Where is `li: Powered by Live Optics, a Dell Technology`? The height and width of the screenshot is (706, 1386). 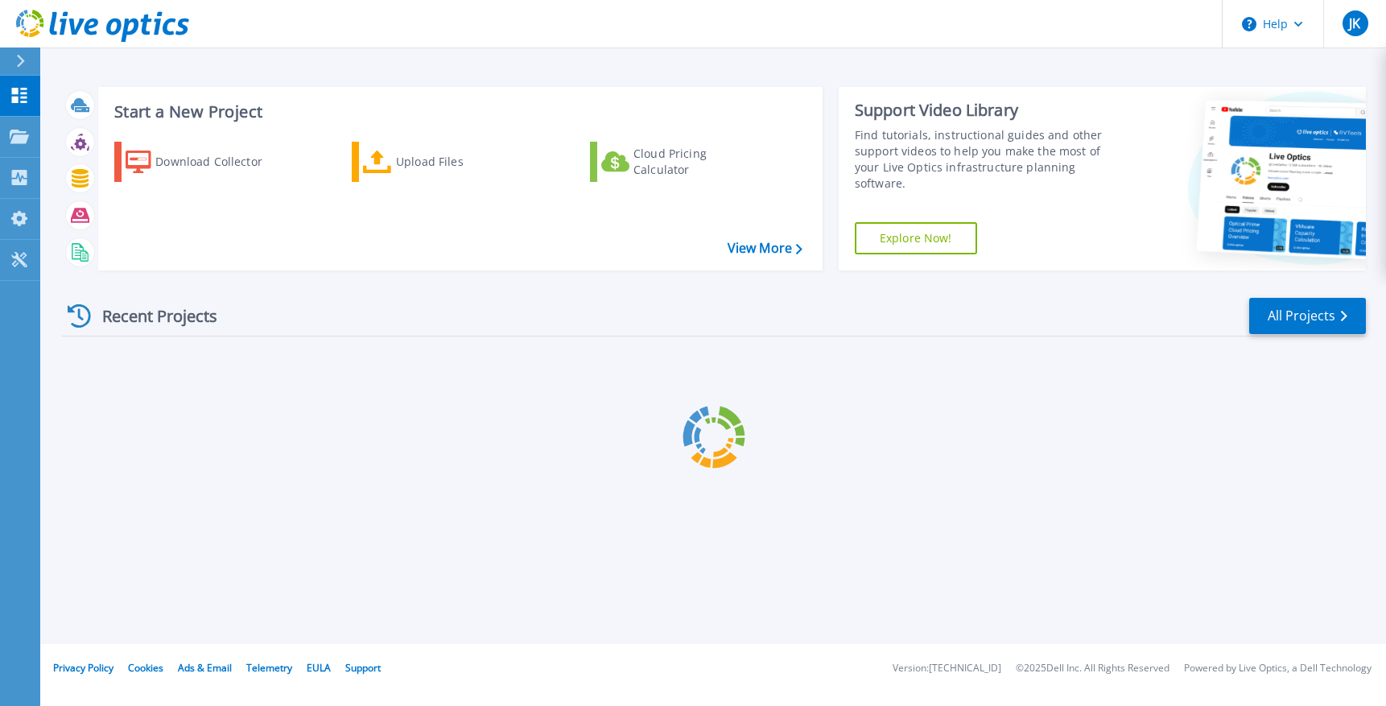 li: Powered by Live Optics, a Dell Technology is located at coordinates (1277, 668).